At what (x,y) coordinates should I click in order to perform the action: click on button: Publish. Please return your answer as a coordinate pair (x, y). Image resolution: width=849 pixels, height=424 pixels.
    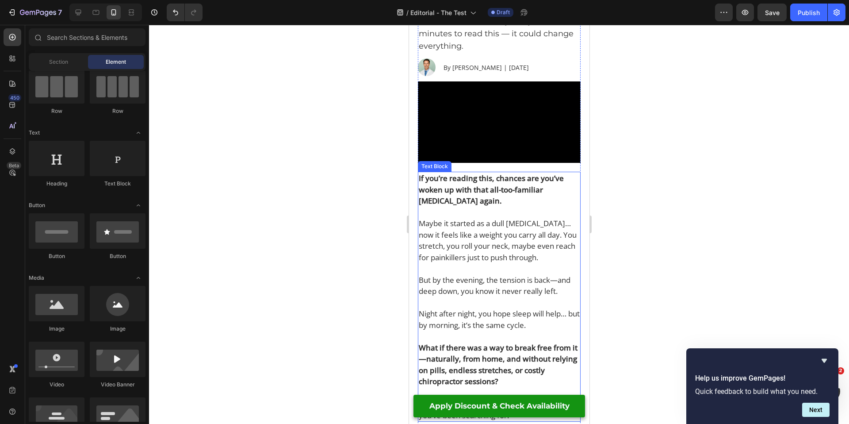
    Looking at the image, I should click on (809, 12).